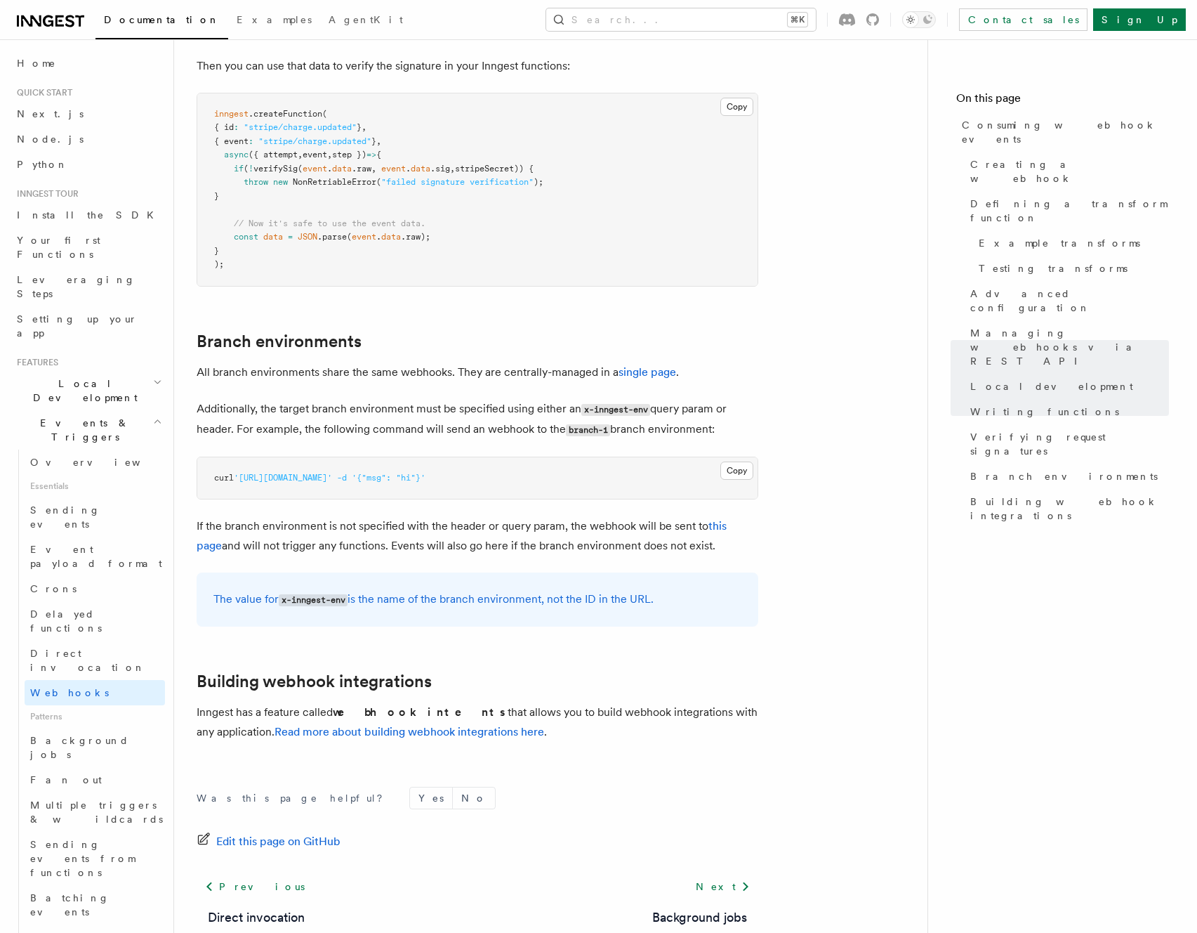 The height and width of the screenshot is (933, 1197). What do you see at coordinates (334, 182) in the screenshot?
I see `span: NonRetriableError` at bounding box center [334, 182].